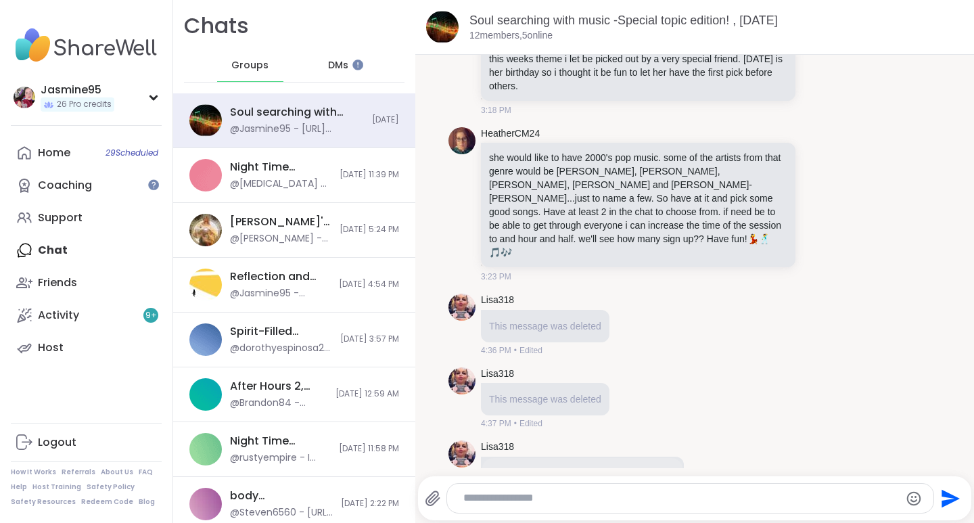 The image size is (974, 523). I want to click on p: she would like to have 2000's pop music. some of the artists from that genre would be [PERSON_NAM..., so click(638, 205).